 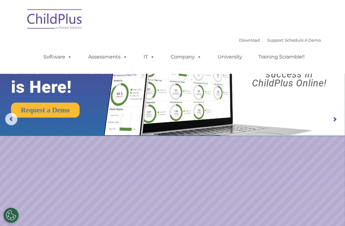 What do you see at coordinates (282, 57) in the screenshot?
I see `a: Training Scramble!!` at bounding box center [282, 57].